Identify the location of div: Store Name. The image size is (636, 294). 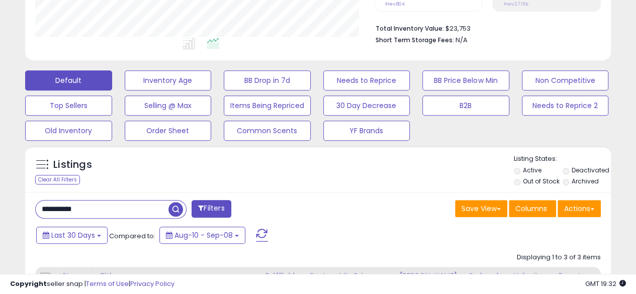
(76, 282).